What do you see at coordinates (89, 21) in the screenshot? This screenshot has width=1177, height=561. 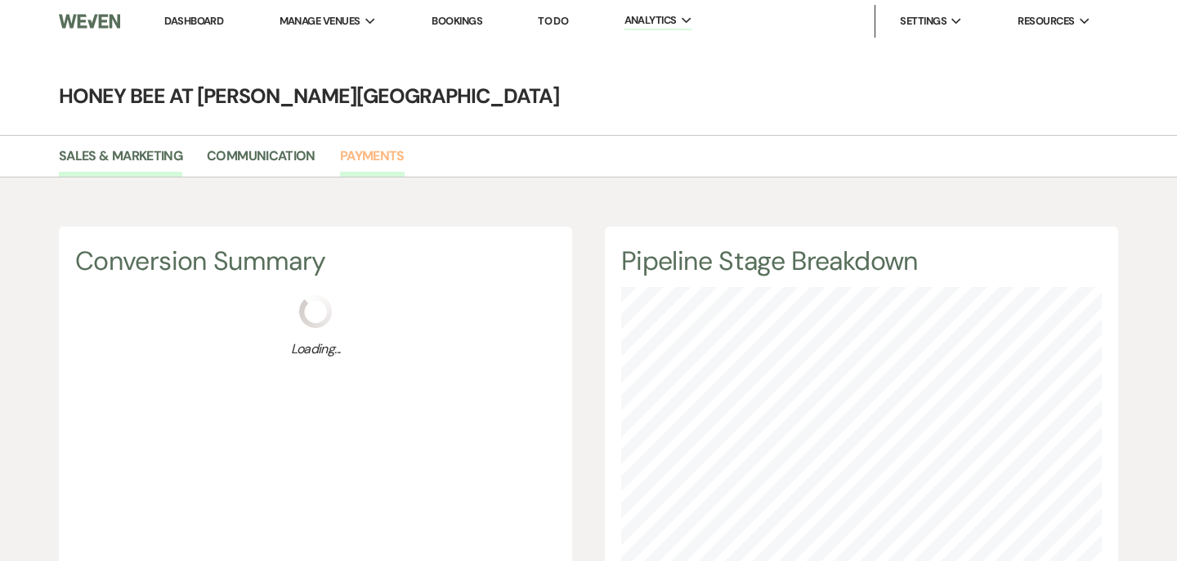 I see `img: Weven Logo` at bounding box center [89, 21].